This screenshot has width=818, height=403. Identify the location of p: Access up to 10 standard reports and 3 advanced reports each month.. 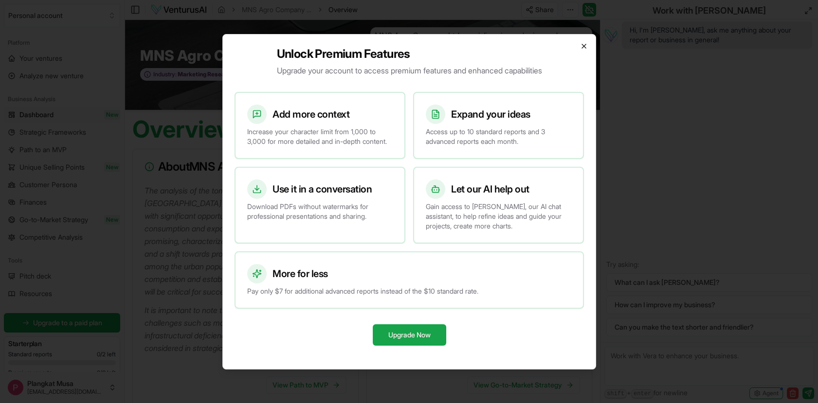
(498, 137).